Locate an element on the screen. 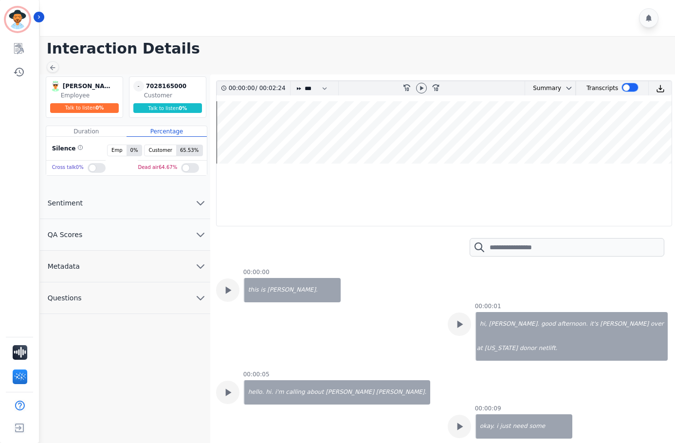 This screenshot has width=675, height=443. div: Customer is located at coordinates (174, 95).